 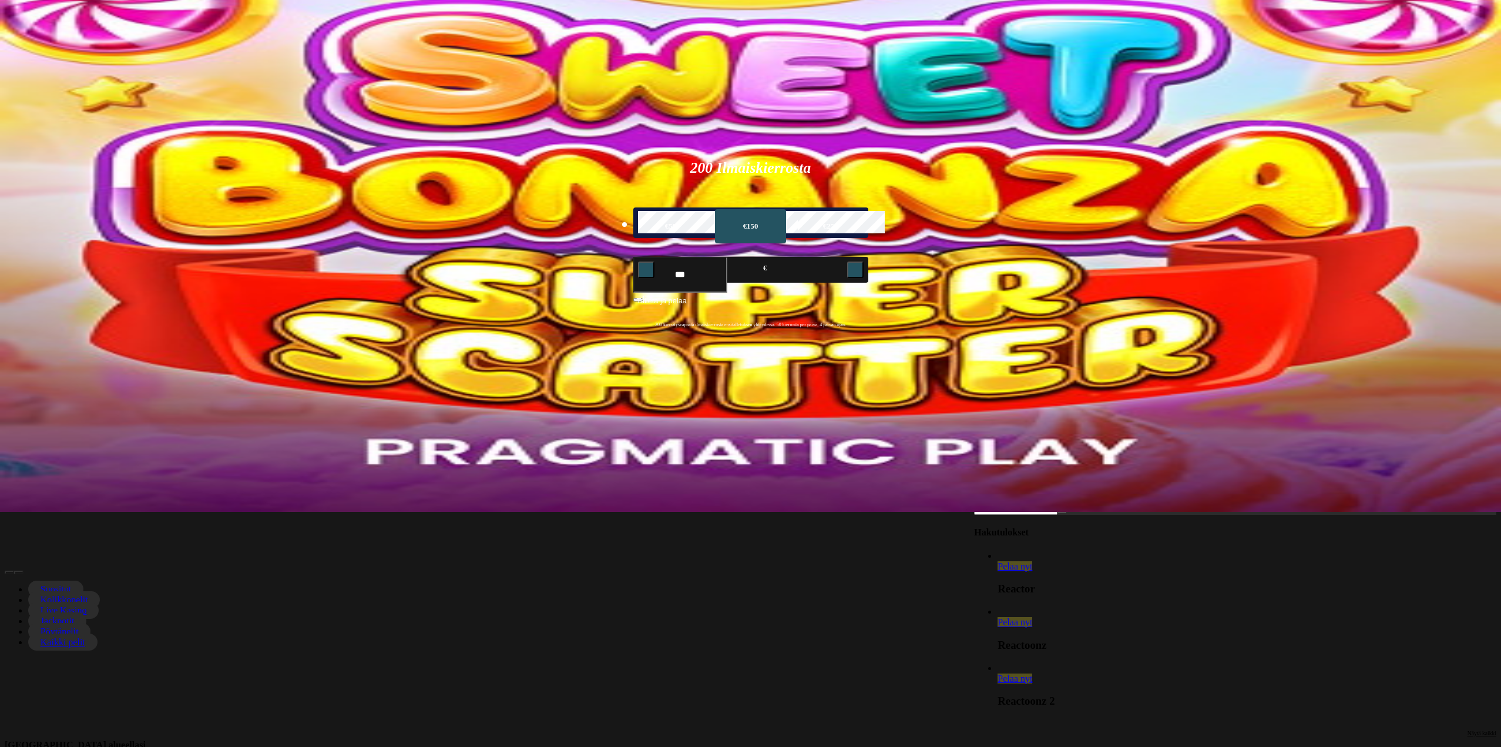 What do you see at coordinates (1015, 622) in the screenshot?
I see `a: Reactoonz` at bounding box center [1015, 622].